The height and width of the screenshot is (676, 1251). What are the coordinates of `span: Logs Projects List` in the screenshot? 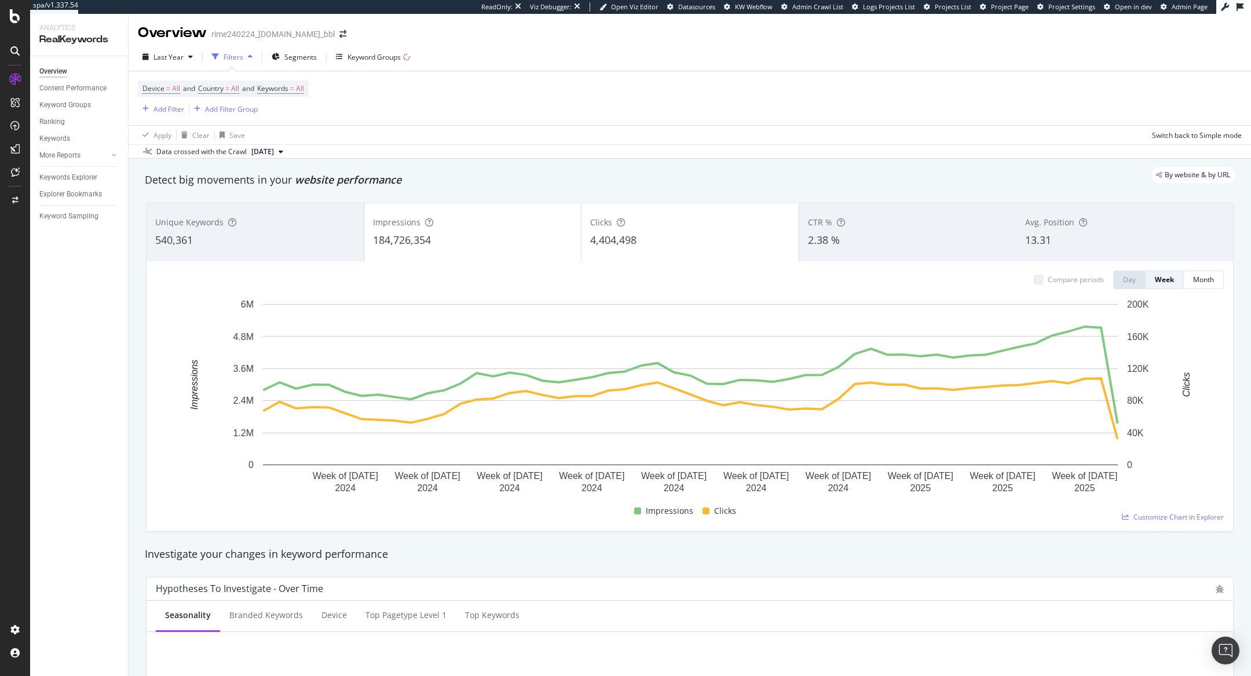 It's located at (889, 6).